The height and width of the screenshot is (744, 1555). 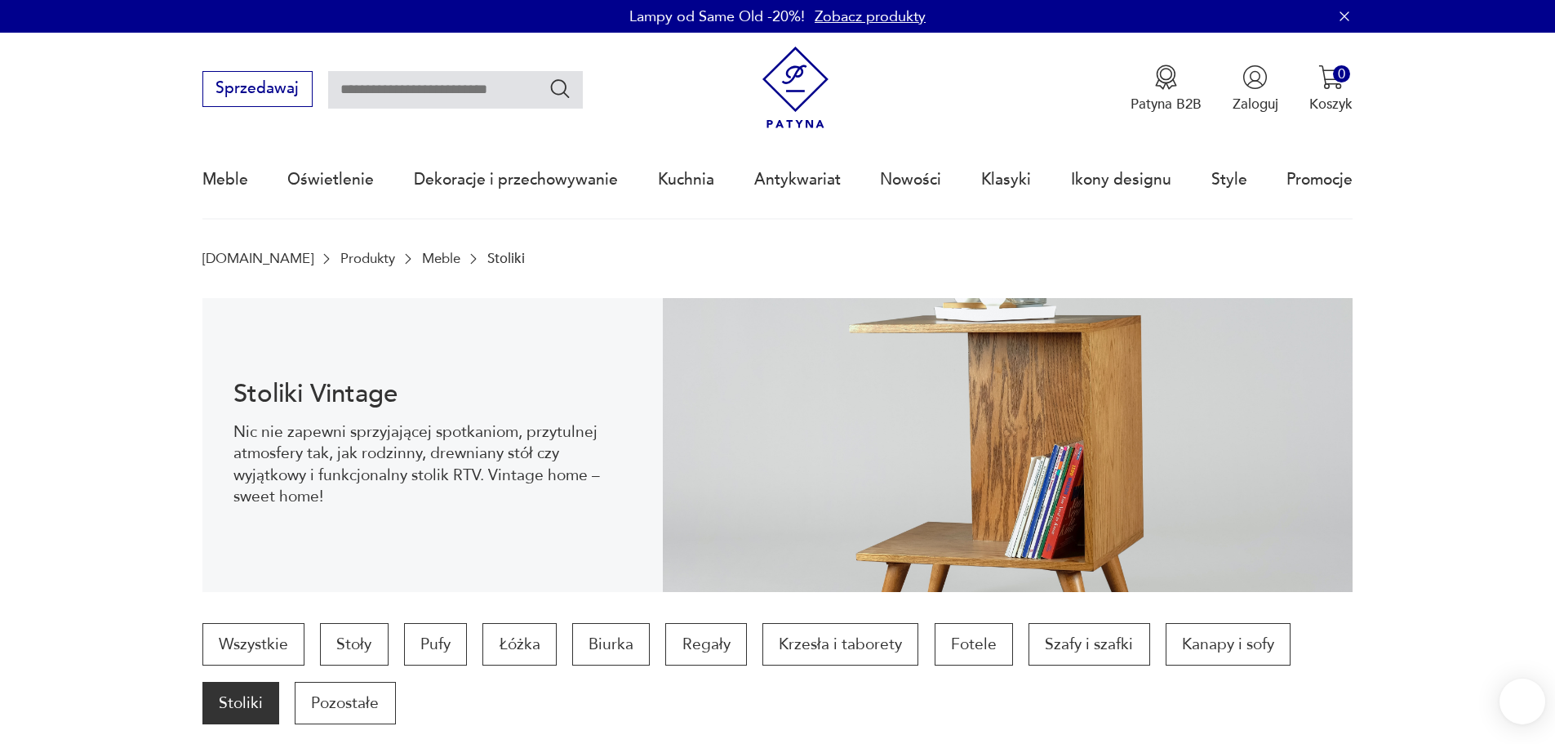 I want to click on a: Klasyki, so click(x=1006, y=180).